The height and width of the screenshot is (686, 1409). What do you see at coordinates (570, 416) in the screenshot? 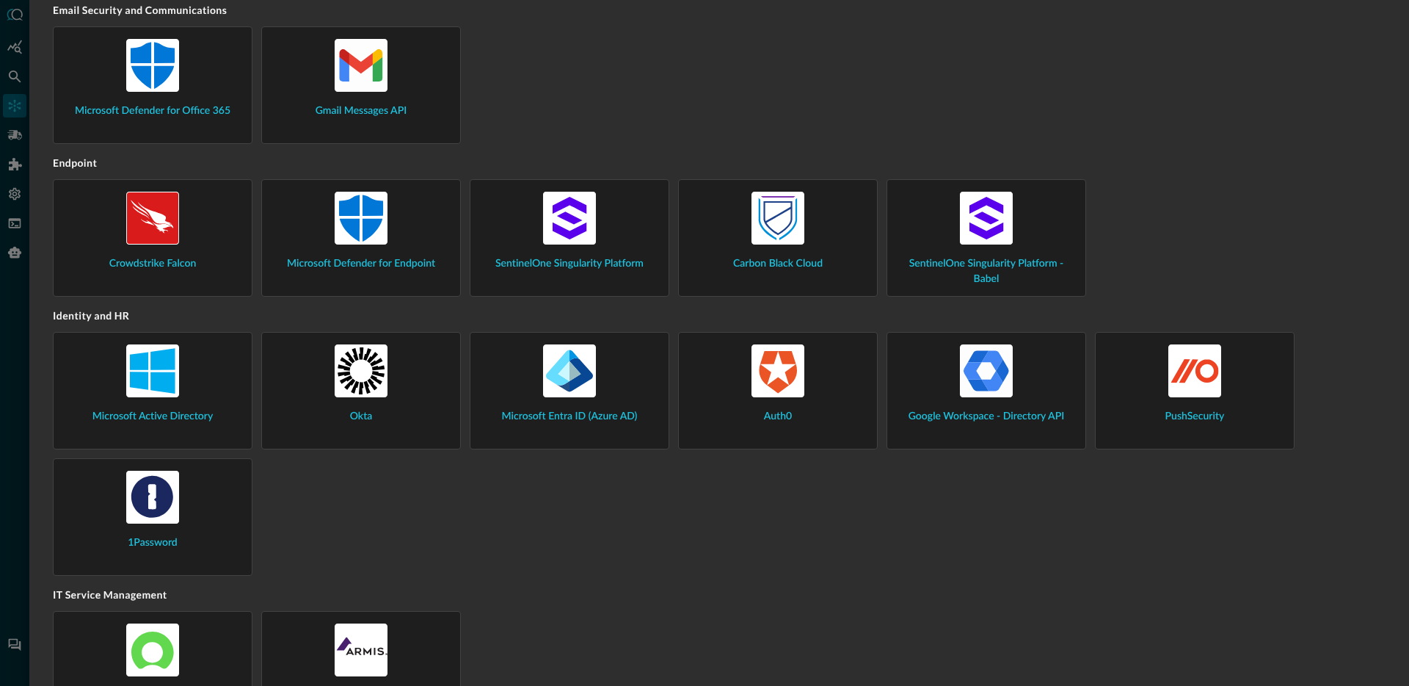
I see `span: Microsoft Entra ID (Azure AD)` at bounding box center [570, 416].